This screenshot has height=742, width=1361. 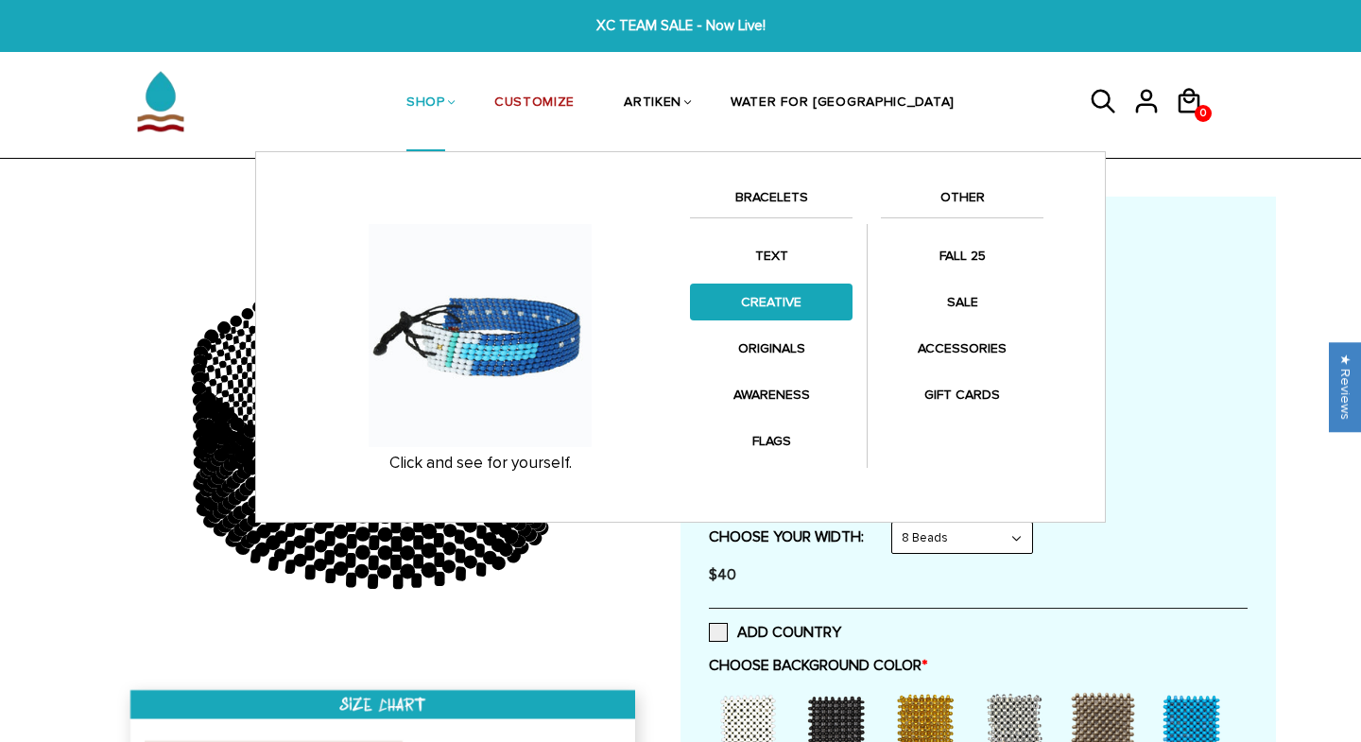 I want to click on label: CHOOSE YOUR WIDTH:, so click(x=786, y=537).